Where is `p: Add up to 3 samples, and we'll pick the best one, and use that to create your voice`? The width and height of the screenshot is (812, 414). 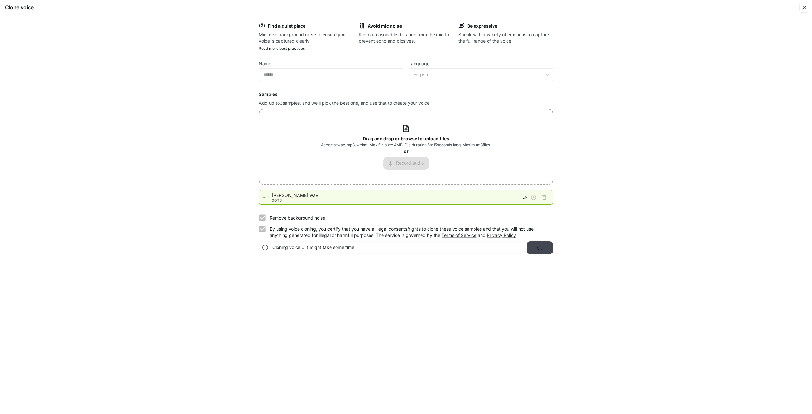 p: Add up to 3 samples, and we'll pick the best one, and use that to create your voice is located at coordinates (406, 103).